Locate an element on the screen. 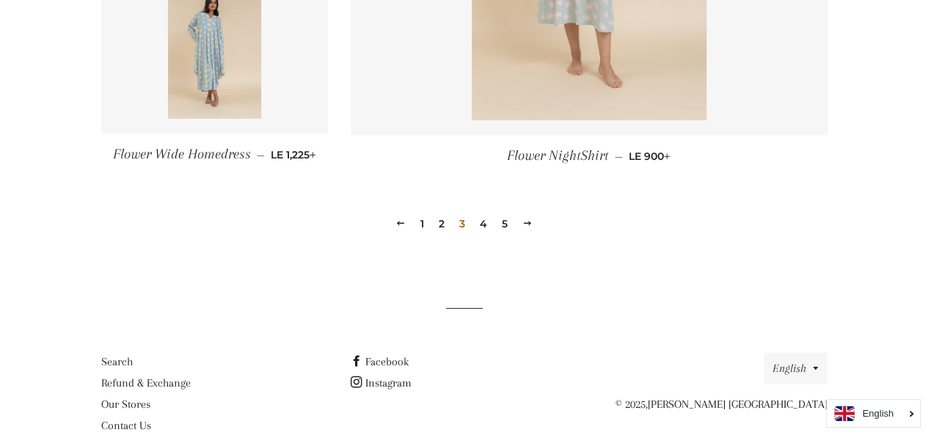 This screenshot has width=928, height=435. span: 3 is located at coordinates (462, 224).